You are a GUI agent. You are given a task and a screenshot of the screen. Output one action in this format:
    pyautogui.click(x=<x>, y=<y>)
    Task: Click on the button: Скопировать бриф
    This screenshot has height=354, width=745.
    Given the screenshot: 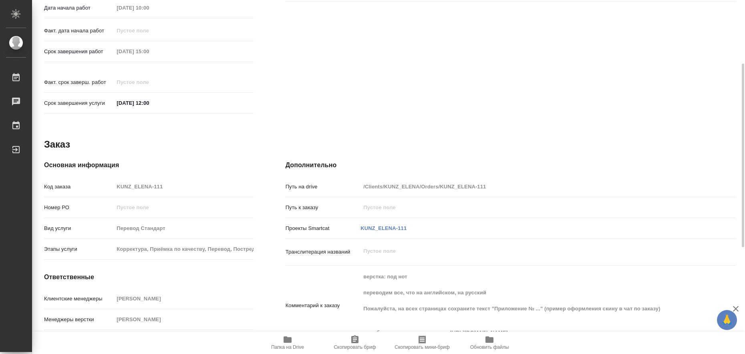 What is the action you would take?
    pyautogui.click(x=355, y=343)
    